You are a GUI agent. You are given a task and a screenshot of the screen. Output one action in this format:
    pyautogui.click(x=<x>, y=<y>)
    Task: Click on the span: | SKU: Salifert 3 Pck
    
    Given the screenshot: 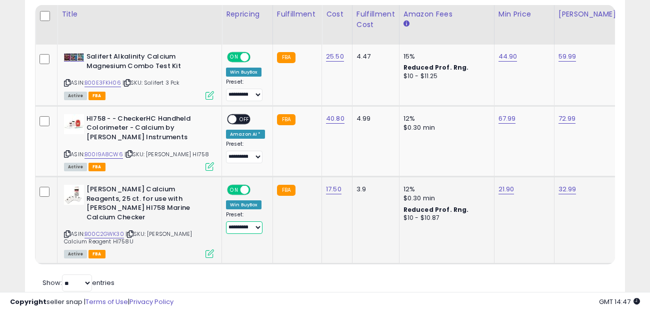 What is the action you would take?
    pyautogui.click(x=151, y=83)
    